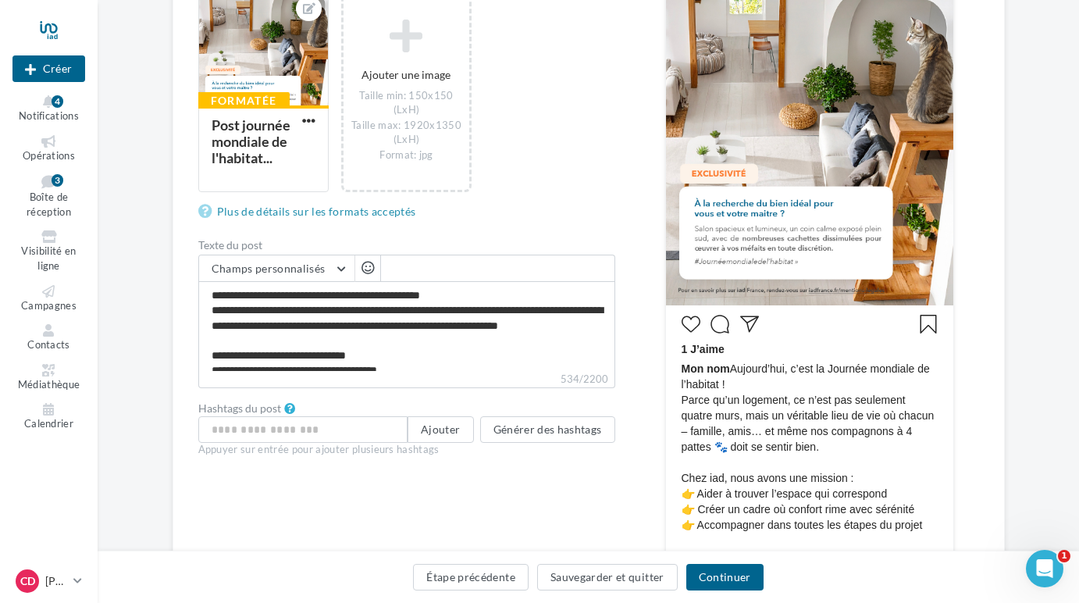  Describe the element at coordinates (186, 97) in the screenshot. I see `img: tab_keywords_by_traffic_grey.svg` at that location.